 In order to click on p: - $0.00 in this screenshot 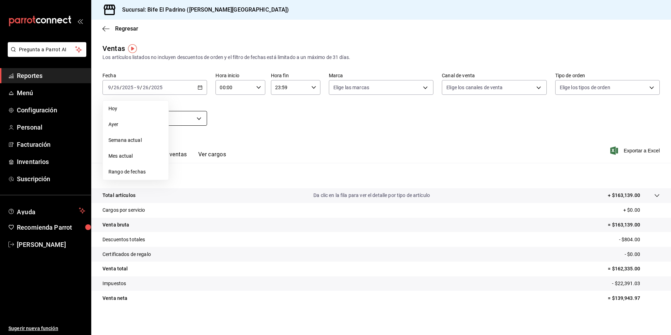, I will do `click(643, 254)`.